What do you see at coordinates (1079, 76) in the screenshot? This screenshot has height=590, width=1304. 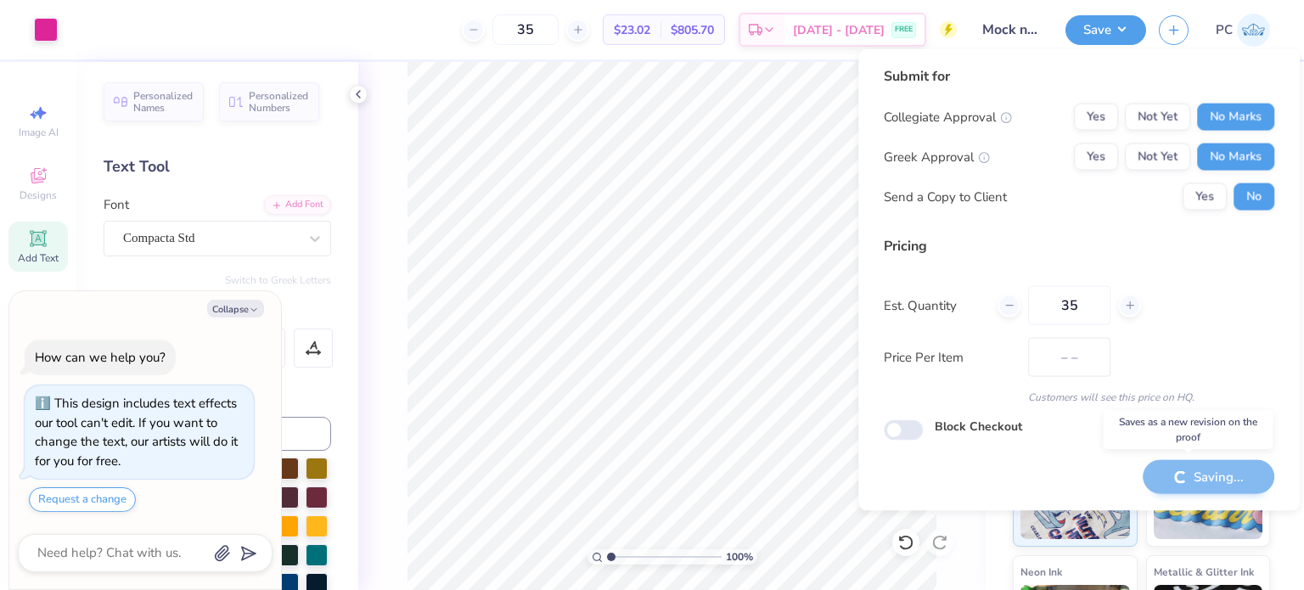 I see `div: Submit for` at bounding box center [1079, 76].